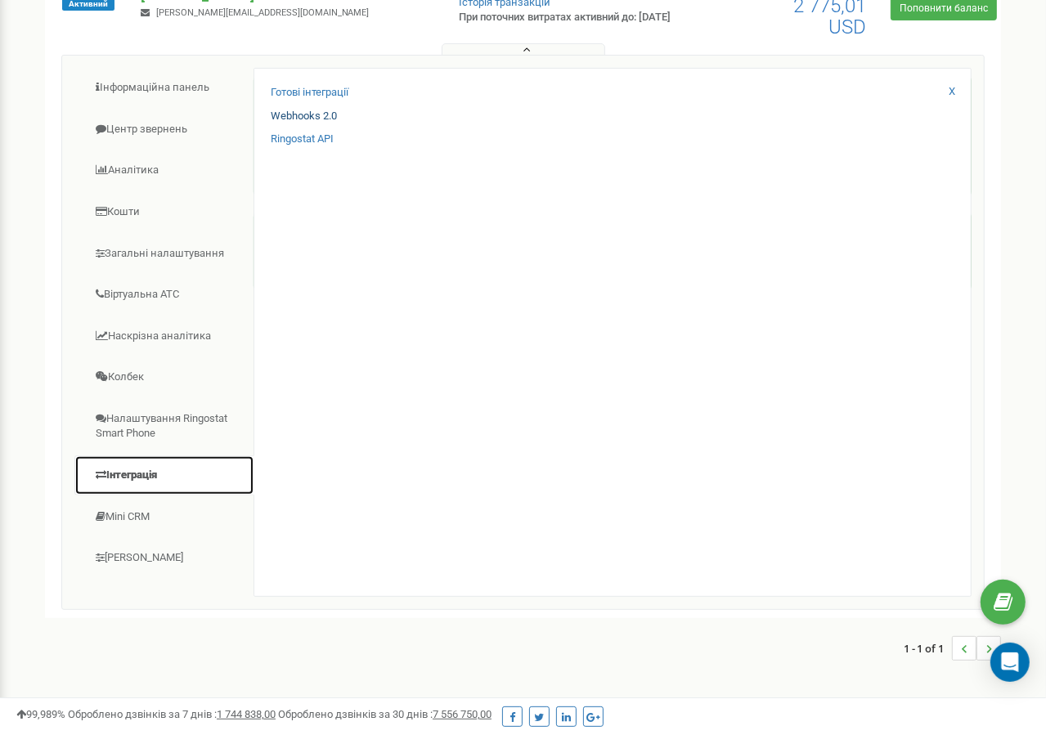 The image size is (1046, 735). What do you see at coordinates (164, 212) in the screenshot?
I see `a: Кошти` at bounding box center [164, 212].